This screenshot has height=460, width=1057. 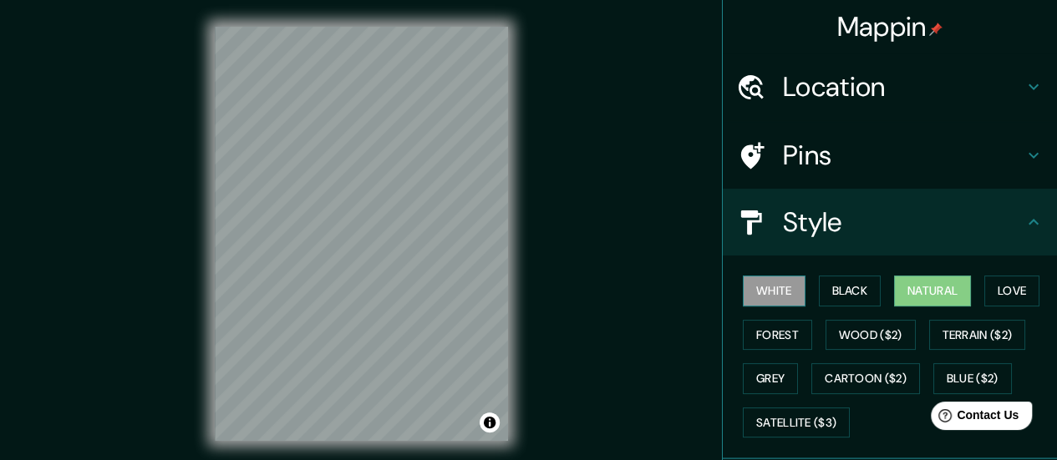 What do you see at coordinates (770, 379) in the screenshot?
I see `button: Grey` at bounding box center [770, 379].